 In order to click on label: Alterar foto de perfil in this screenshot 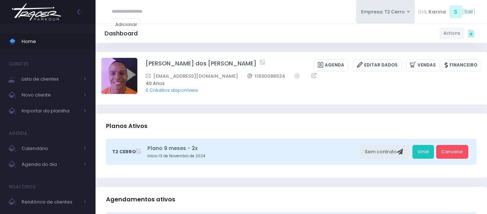, I will do `click(119, 77)`.